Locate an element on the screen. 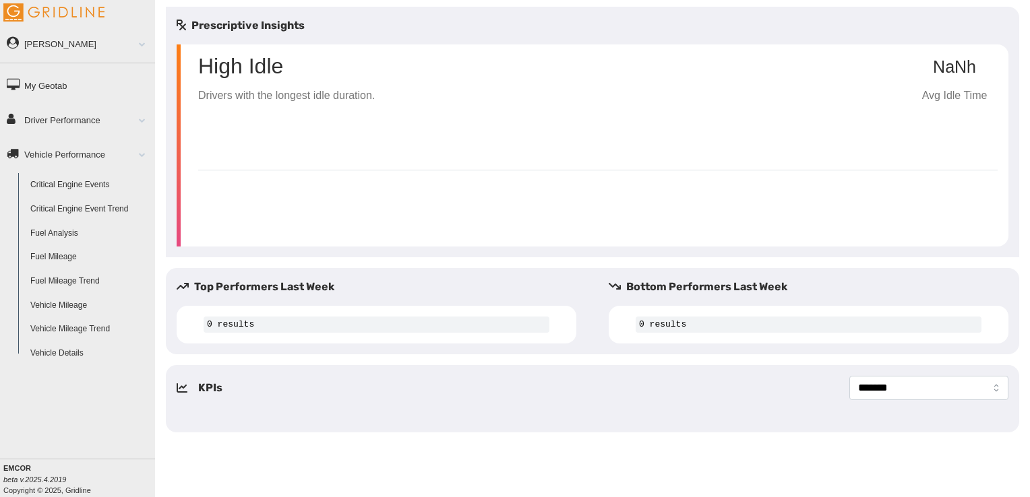 This screenshot has height=497, width=1030. h5: Top Performers Last Week is located at coordinates (381, 287).